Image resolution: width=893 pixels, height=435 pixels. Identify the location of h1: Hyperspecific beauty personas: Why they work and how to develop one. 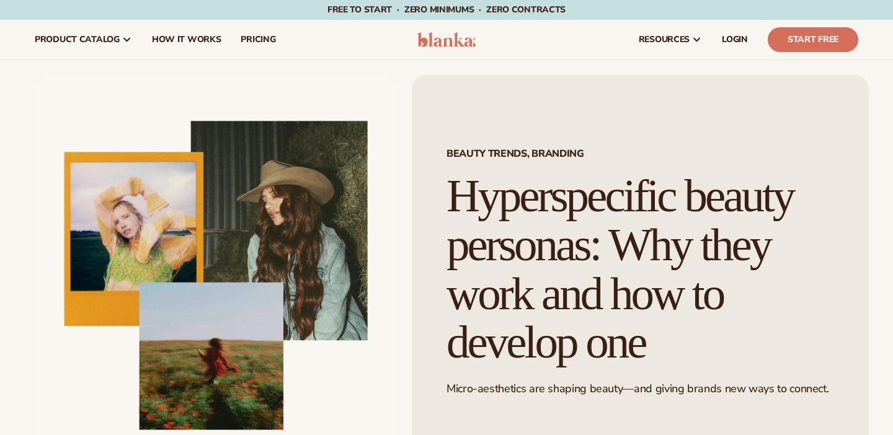
(640, 269).